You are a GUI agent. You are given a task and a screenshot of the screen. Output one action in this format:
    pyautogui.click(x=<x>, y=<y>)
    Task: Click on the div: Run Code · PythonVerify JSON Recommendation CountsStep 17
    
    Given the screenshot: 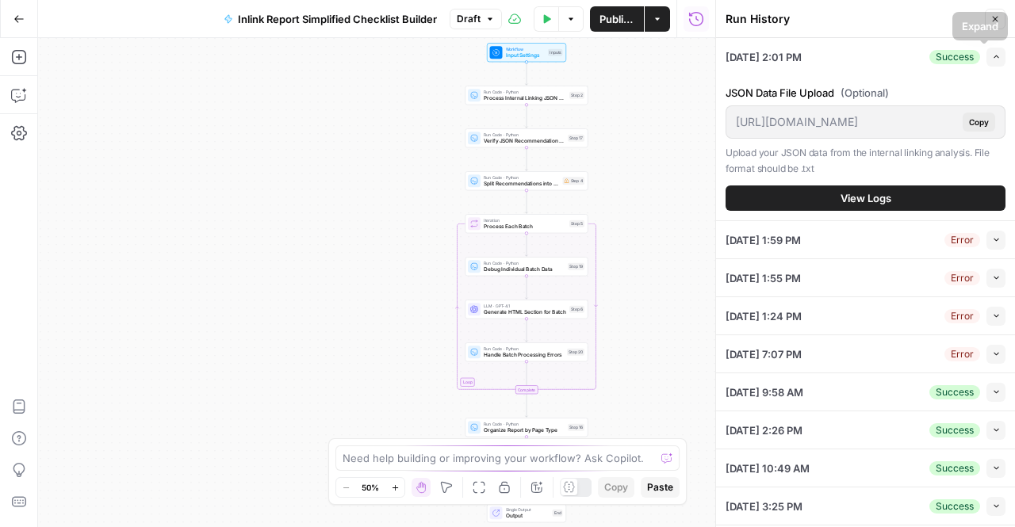 What is the action you would take?
    pyautogui.click(x=526, y=138)
    